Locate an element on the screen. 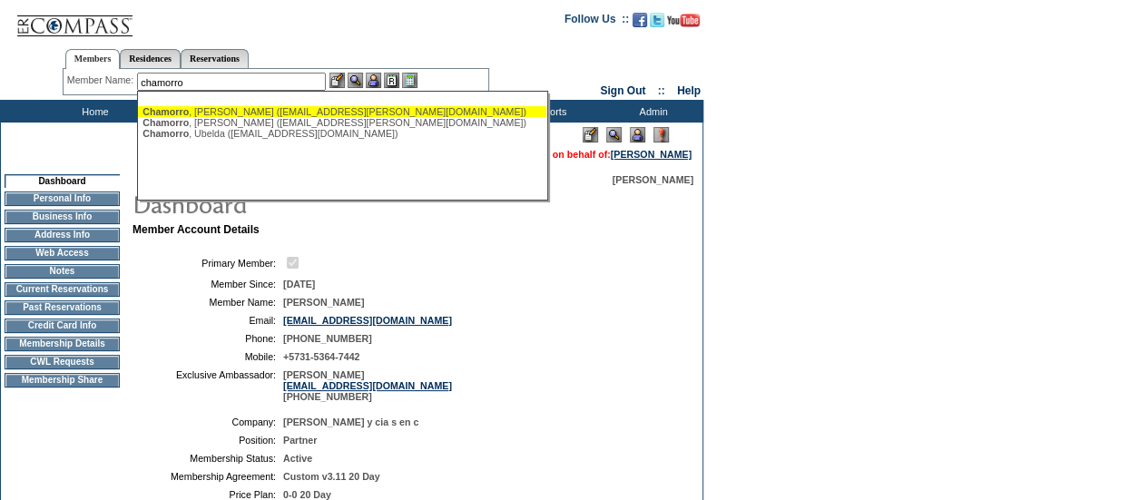  a: Help is located at coordinates (689, 91).